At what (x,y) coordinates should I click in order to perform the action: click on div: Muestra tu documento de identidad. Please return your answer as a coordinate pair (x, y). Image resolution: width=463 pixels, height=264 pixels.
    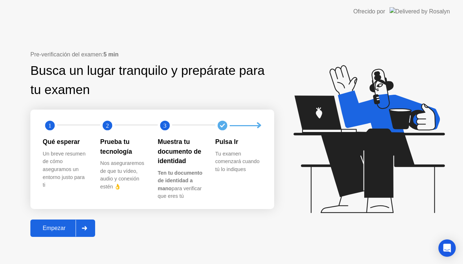
    Looking at the image, I should click on (181, 151).